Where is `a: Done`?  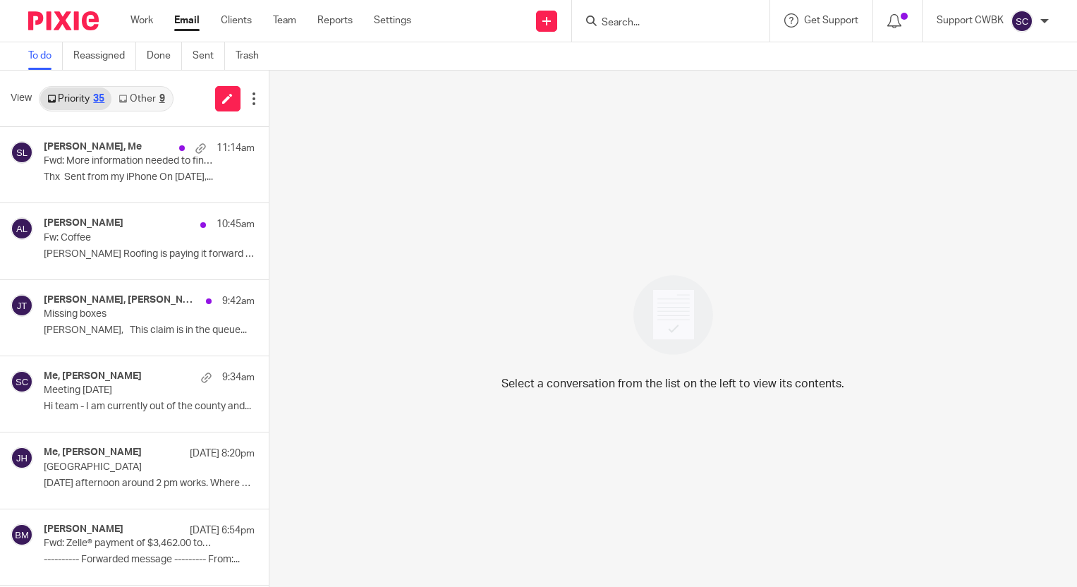 a: Done is located at coordinates (164, 56).